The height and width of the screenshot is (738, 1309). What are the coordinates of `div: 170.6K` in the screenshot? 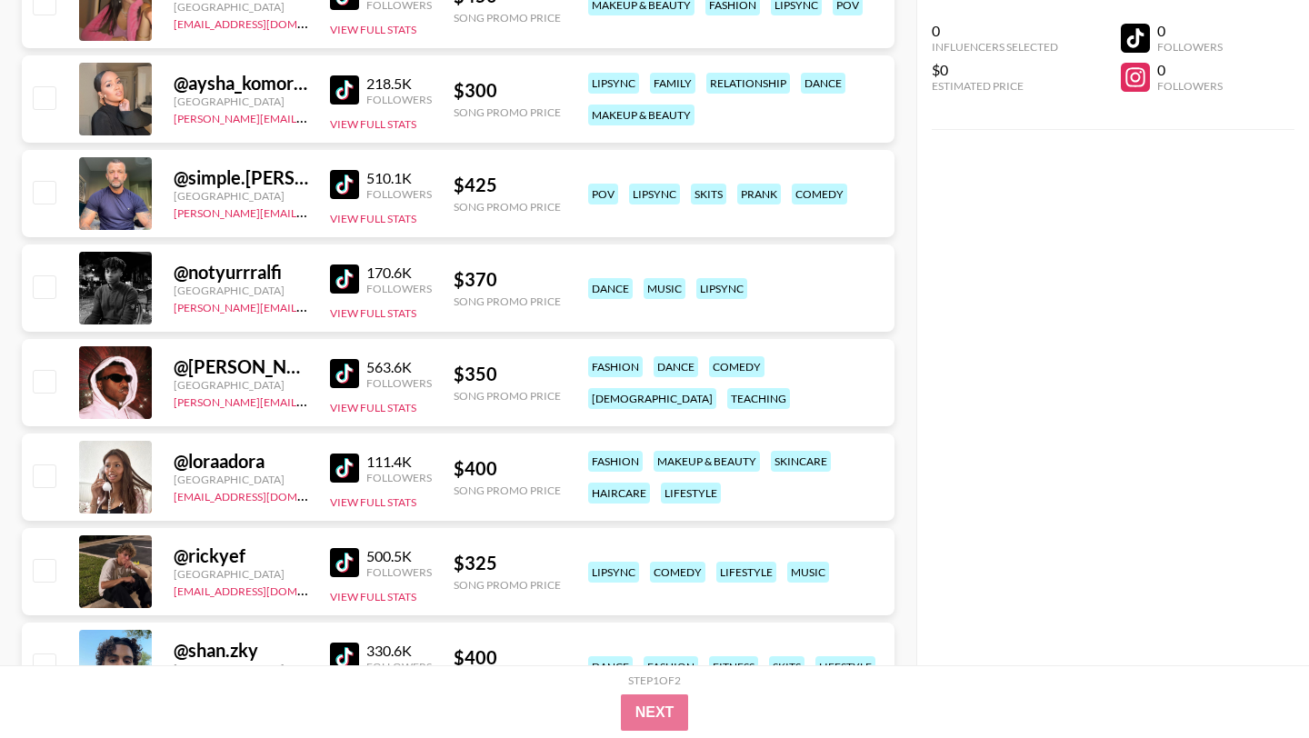 It's located at (399, 273).